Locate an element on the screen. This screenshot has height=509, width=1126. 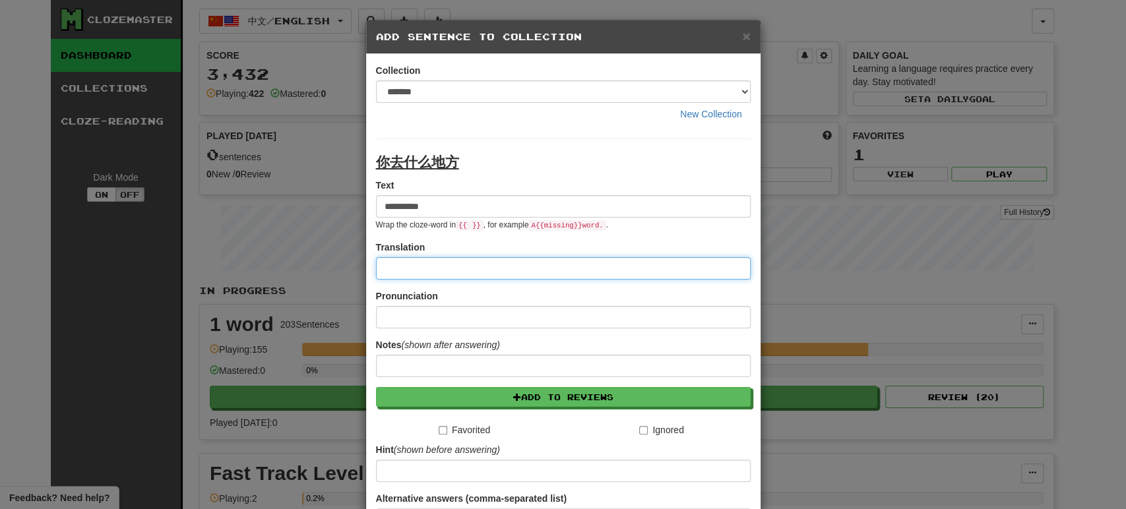
em: (shown before answering) is located at coordinates (447, 450).